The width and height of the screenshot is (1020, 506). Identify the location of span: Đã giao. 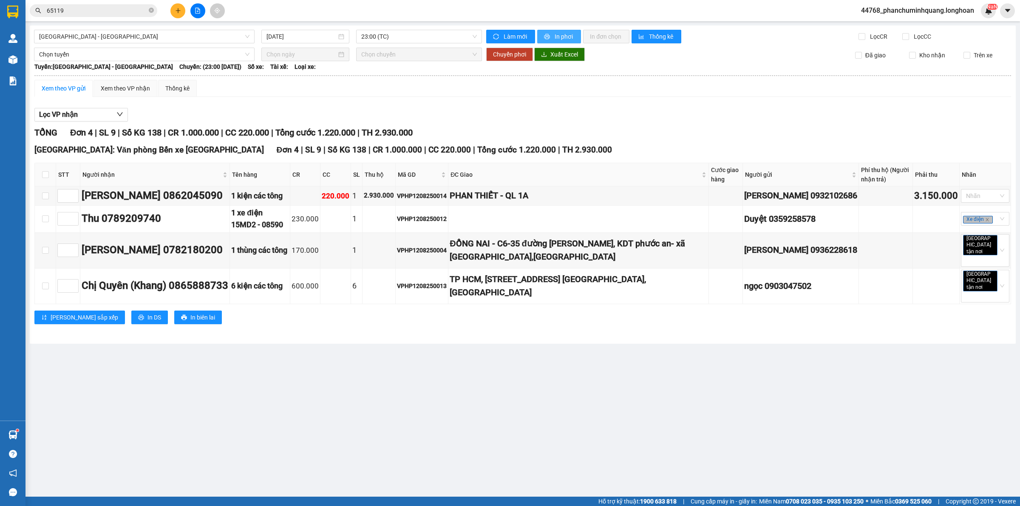
(876, 55).